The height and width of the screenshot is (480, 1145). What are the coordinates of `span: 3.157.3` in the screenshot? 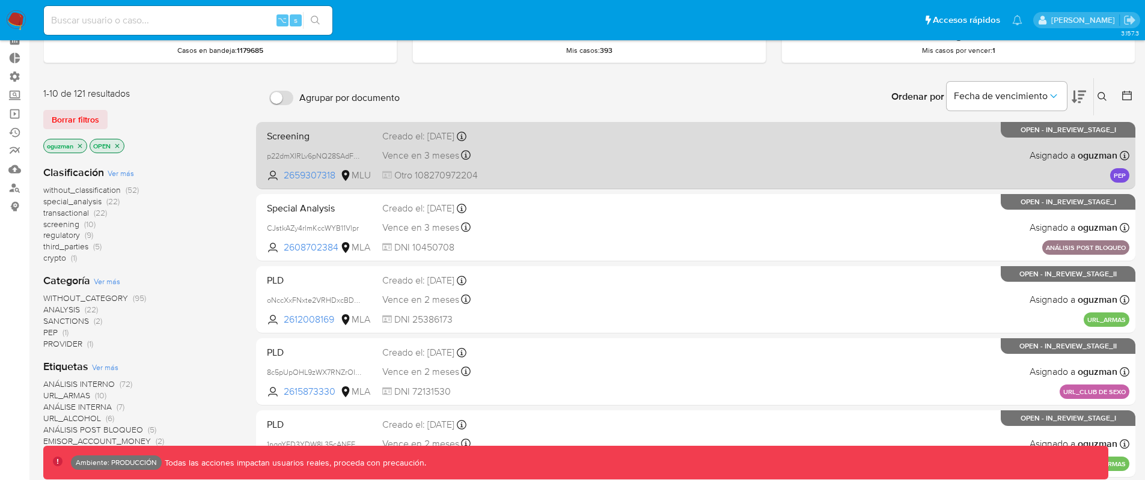 It's located at (1130, 33).